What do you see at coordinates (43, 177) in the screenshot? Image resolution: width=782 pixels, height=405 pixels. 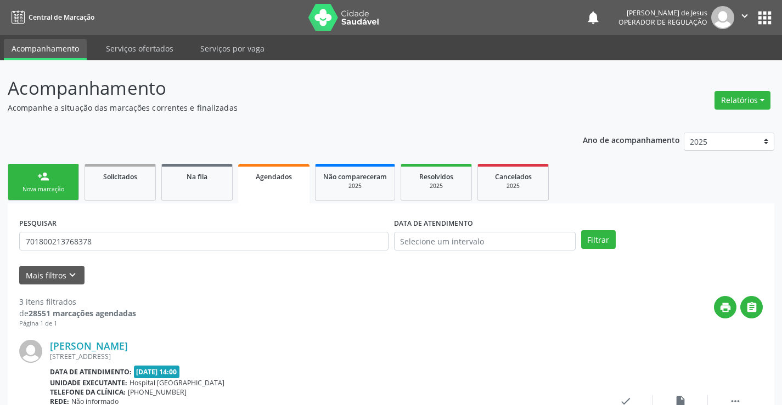 I see `div: person_add` at bounding box center [43, 177].